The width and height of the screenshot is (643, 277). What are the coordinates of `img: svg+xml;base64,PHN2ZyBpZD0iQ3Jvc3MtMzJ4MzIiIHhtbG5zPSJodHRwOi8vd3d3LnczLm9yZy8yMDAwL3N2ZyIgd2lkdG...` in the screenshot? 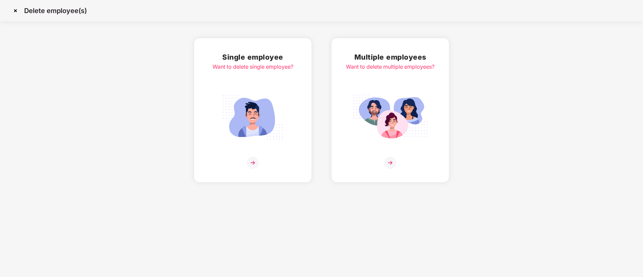 It's located at (15, 11).